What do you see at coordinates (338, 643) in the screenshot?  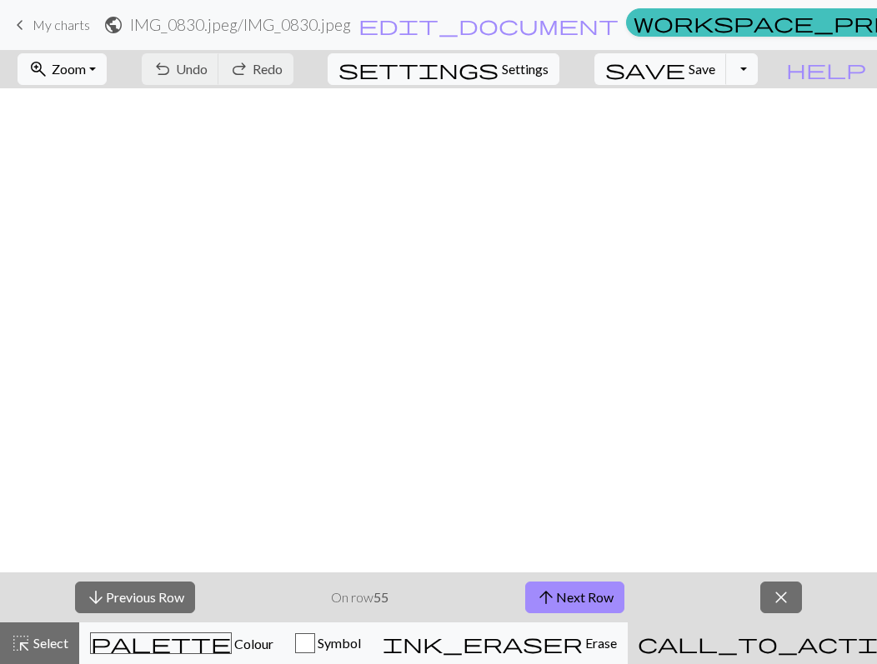 I see `span: Symbol` at bounding box center [338, 643].